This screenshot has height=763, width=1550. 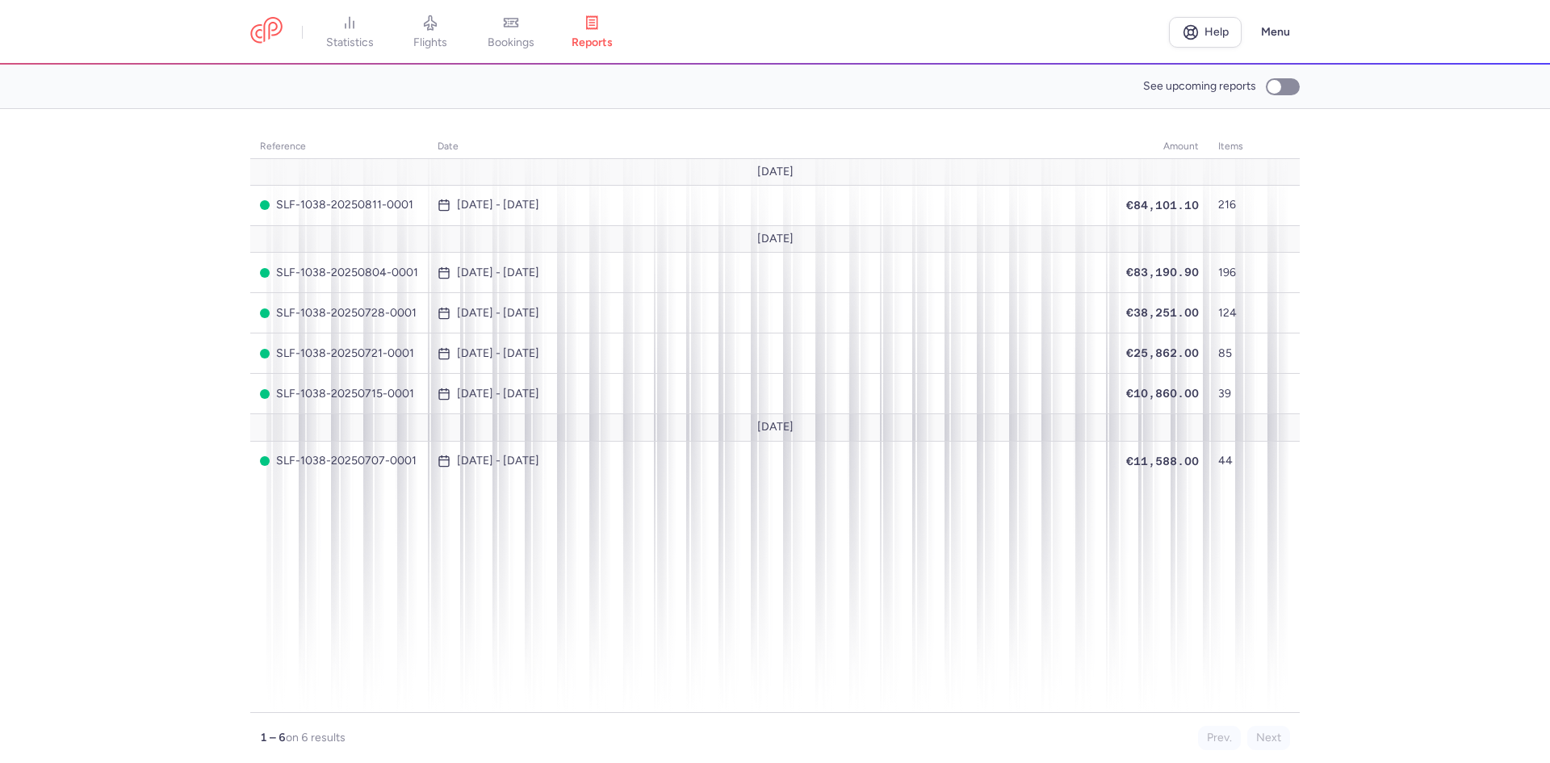 I want to click on th: items, so click(x=1230, y=147).